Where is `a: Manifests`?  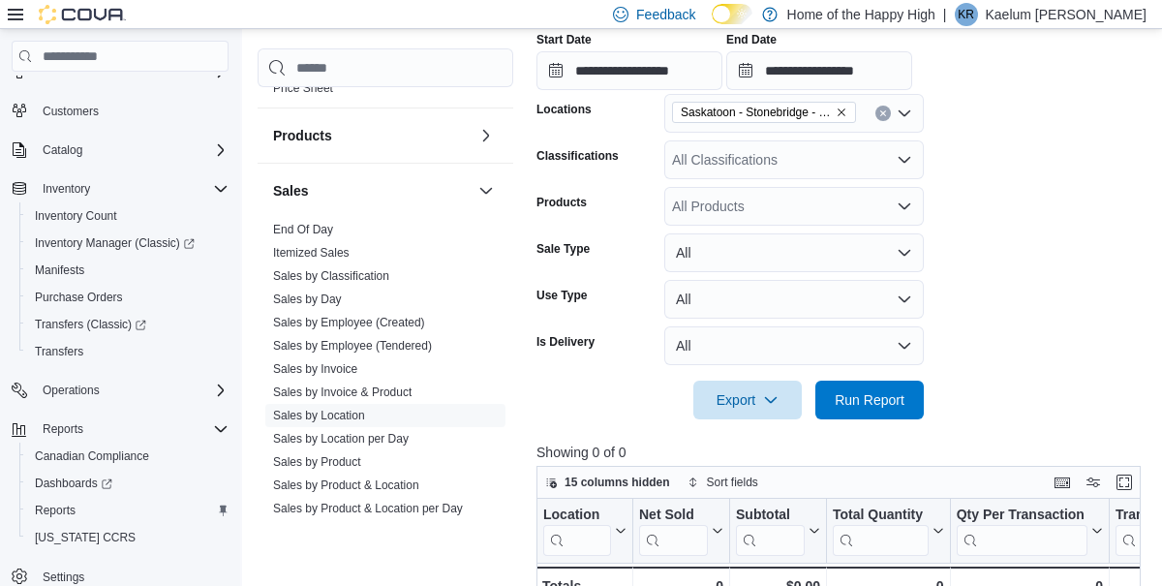
a: Manifests is located at coordinates (59, 270).